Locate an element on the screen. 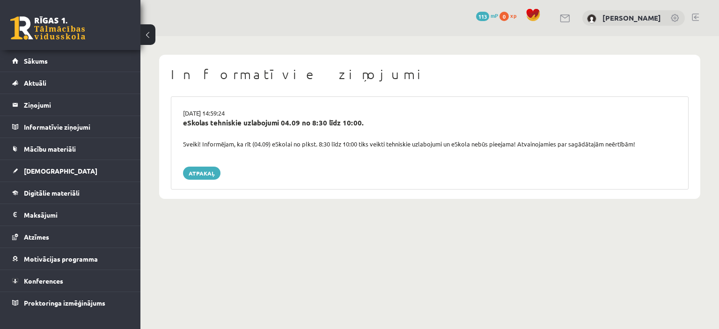 This screenshot has height=329, width=719. a: Ziņojumi is located at coordinates (70, 105).